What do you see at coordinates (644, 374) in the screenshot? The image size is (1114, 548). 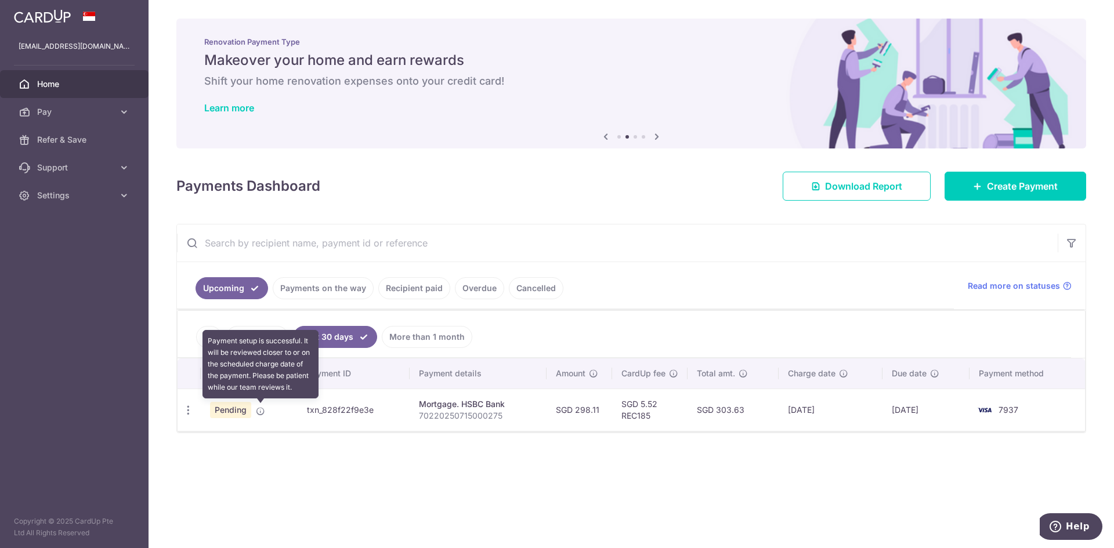 I see `span: CardUp fee` at bounding box center [644, 374].